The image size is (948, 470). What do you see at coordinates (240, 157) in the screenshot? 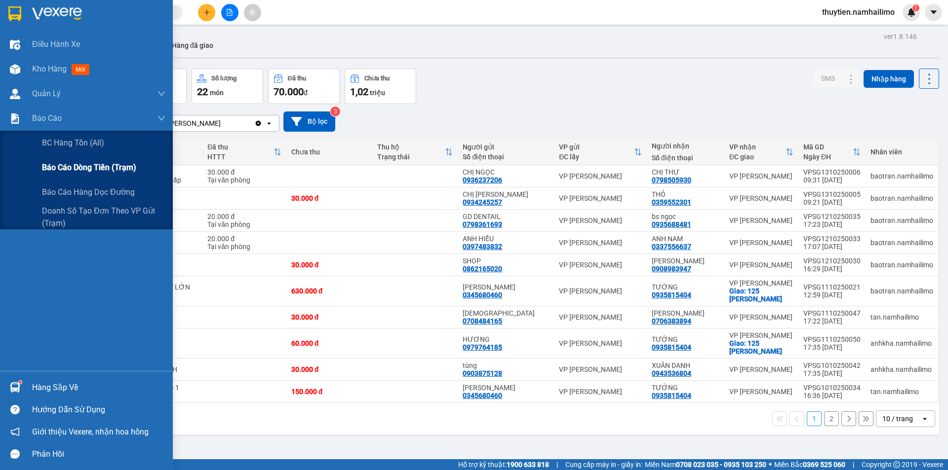
I see `div: HTTT` at bounding box center [240, 157].